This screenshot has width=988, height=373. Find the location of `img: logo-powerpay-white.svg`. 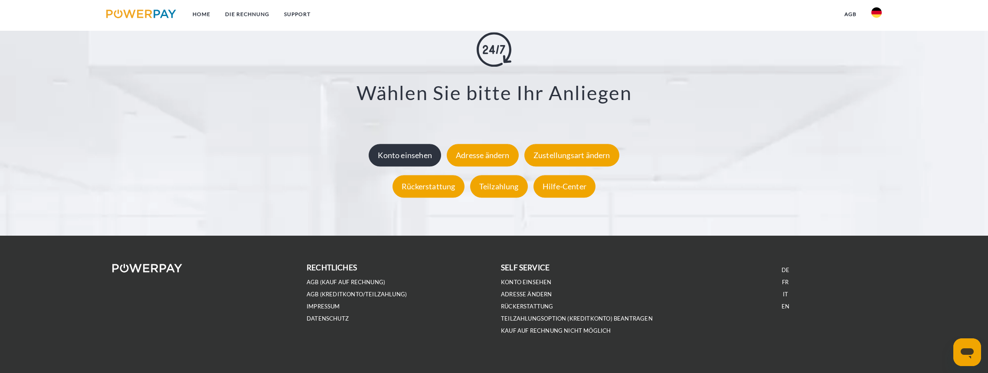

img: logo-powerpay-white.svg is located at coordinates (147, 268).